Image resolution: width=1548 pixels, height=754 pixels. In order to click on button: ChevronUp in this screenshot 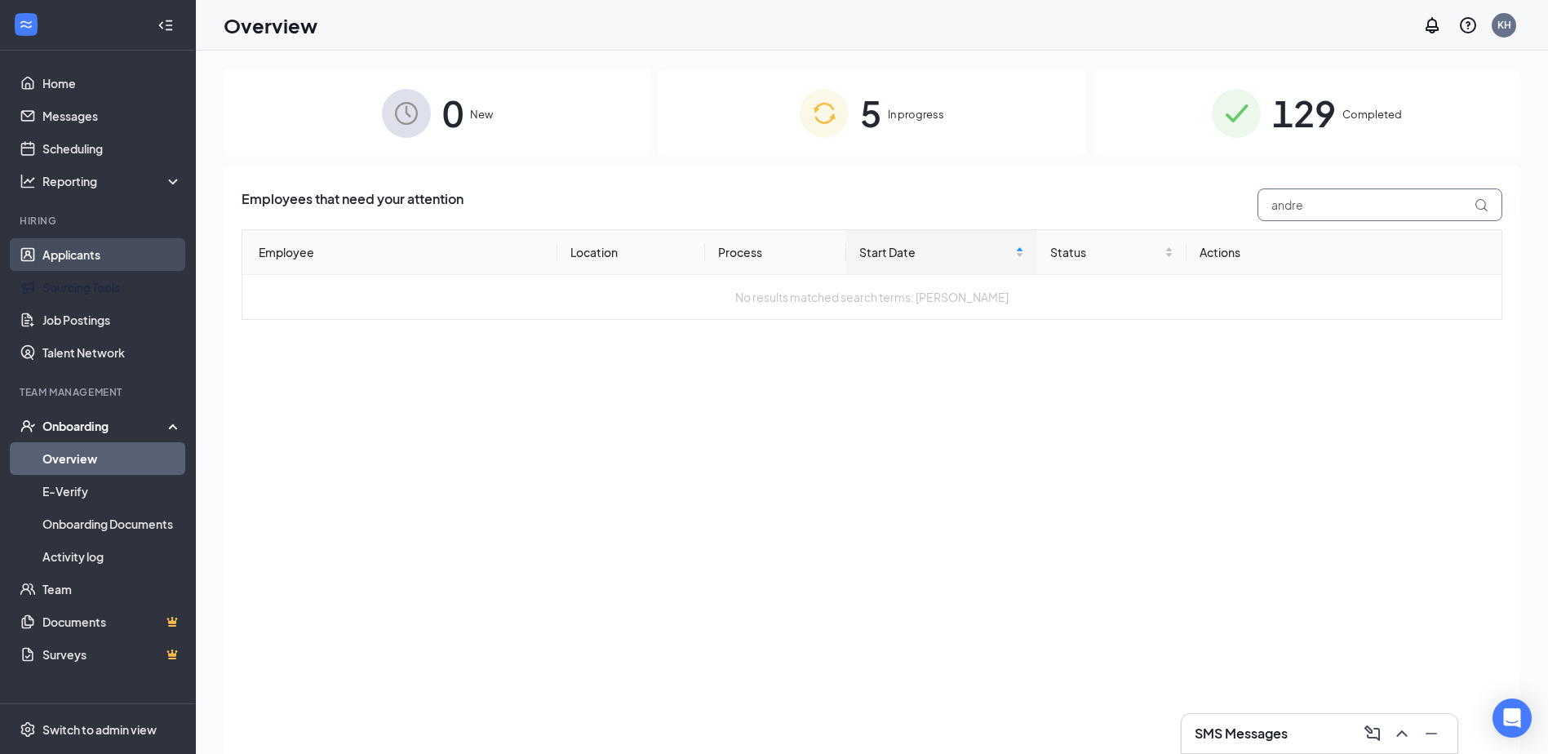, I will do `click(1402, 734)`.